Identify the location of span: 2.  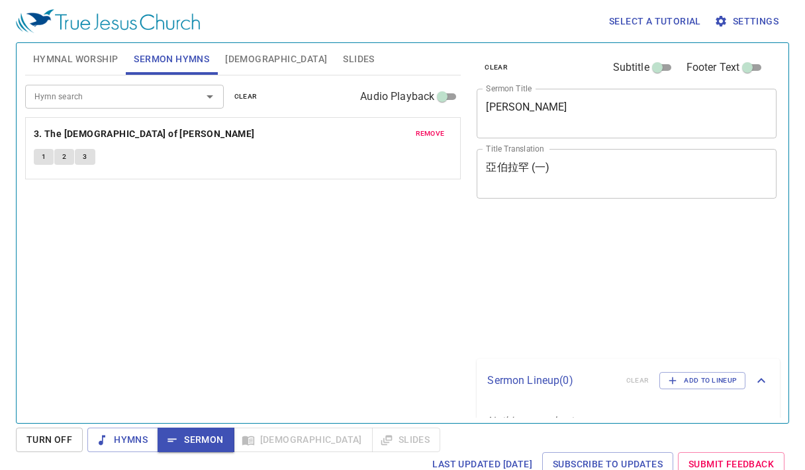
(64, 157).